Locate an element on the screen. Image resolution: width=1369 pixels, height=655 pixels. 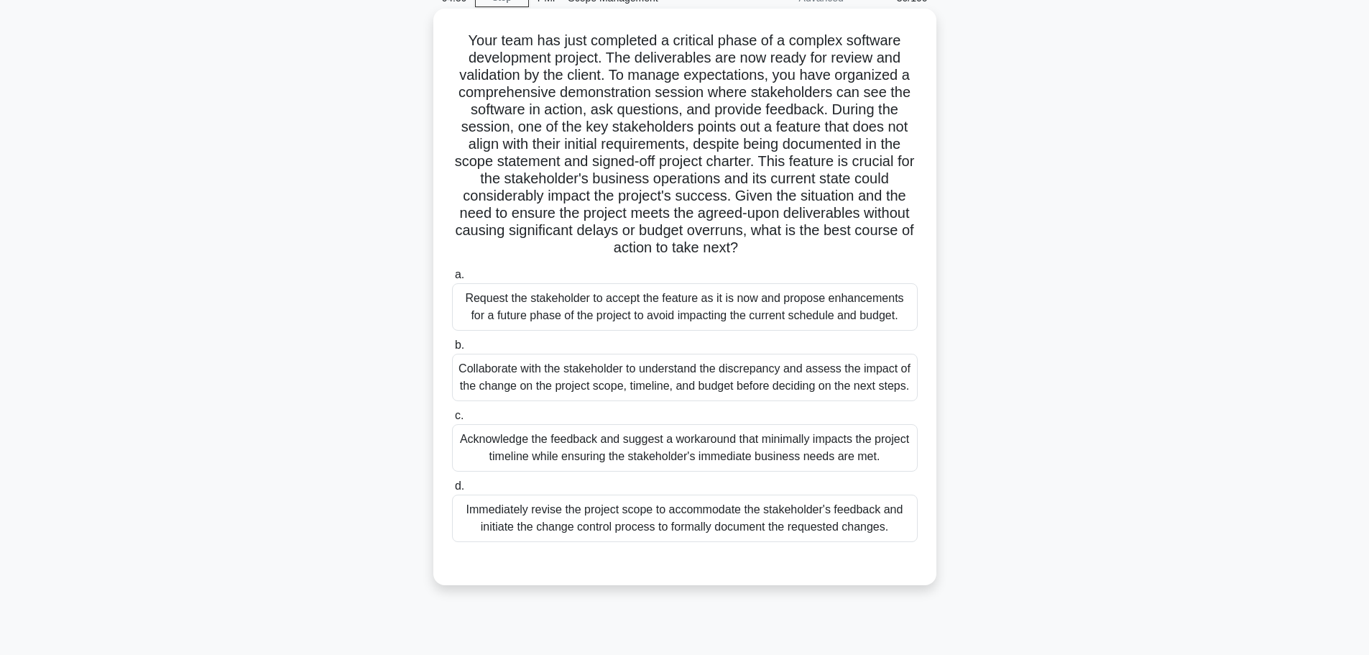
span: c. is located at coordinates (459, 415).